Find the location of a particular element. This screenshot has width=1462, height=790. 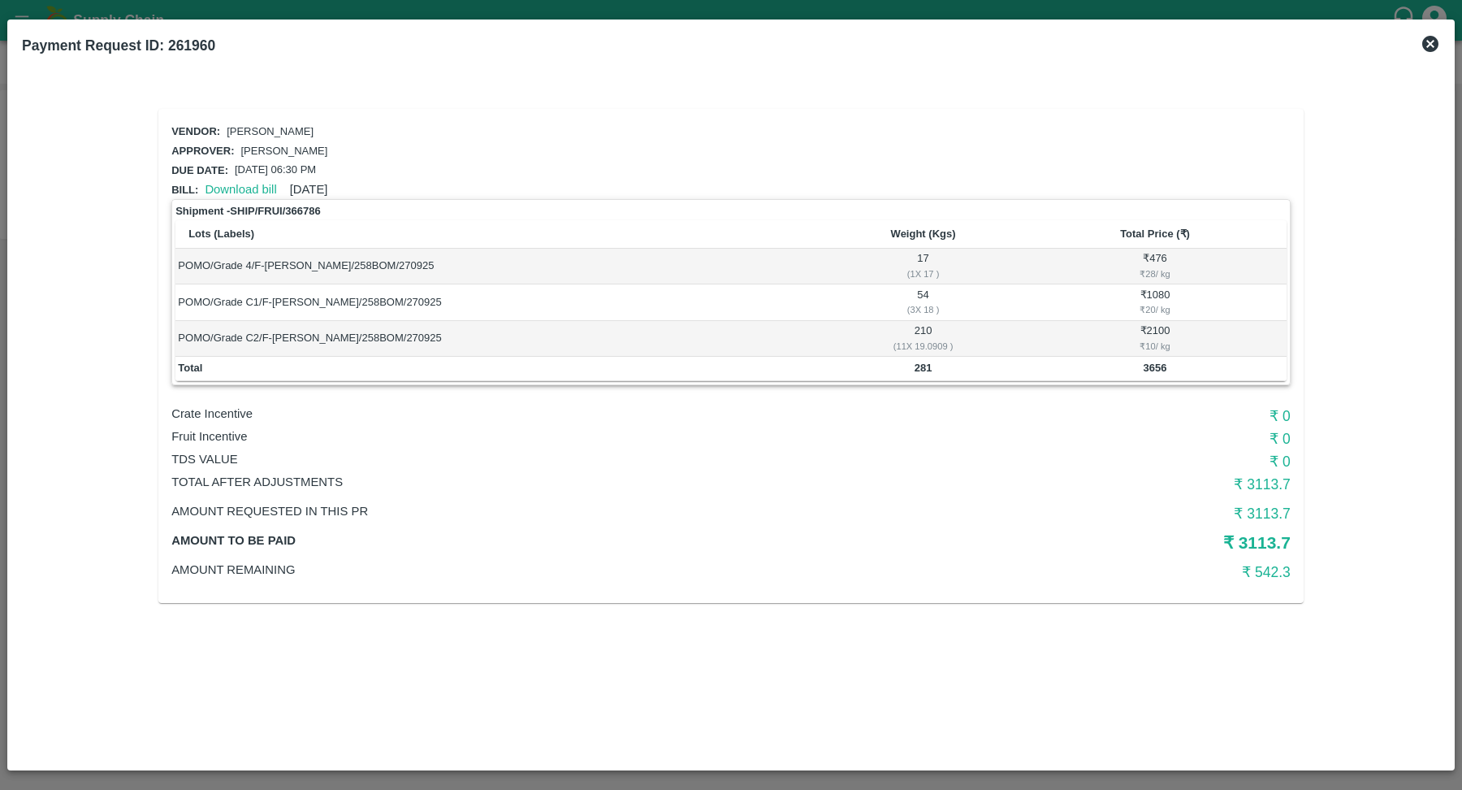

span: Vendor: is located at coordinates (196, 131).